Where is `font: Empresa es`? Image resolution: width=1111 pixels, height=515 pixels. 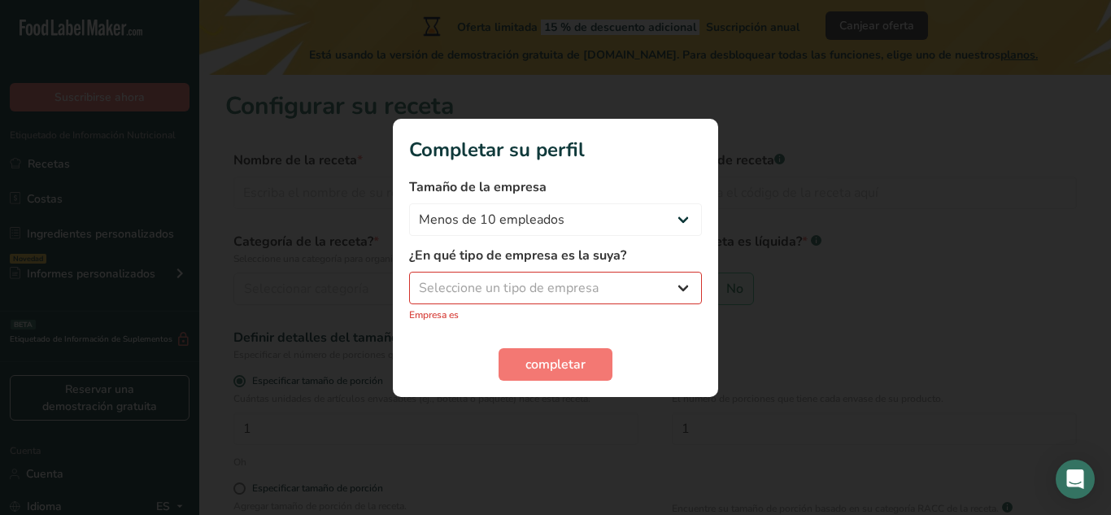 font: Empresa es is located at coordinates (433, 315).